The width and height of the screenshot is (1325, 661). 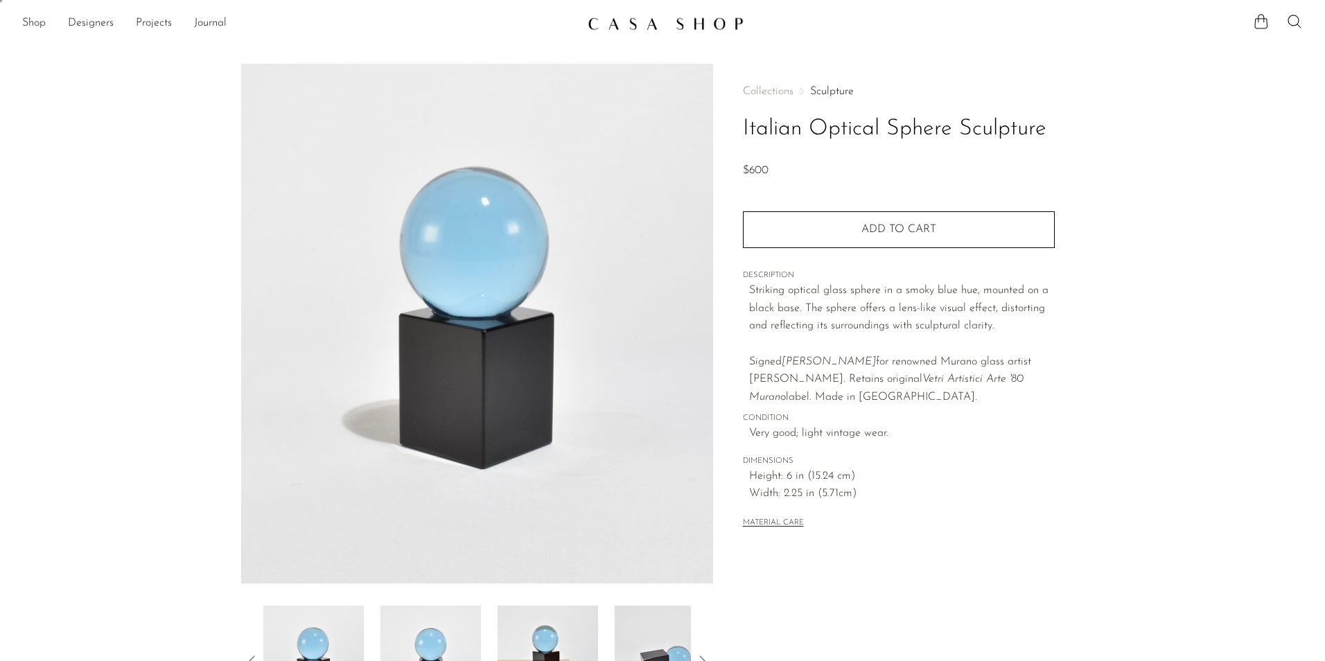 What do you see at coordinates (902, 477) in the screenshot?
I see `span: Height: 6 in (15.24 cm)` at bounding box center [902, 477].